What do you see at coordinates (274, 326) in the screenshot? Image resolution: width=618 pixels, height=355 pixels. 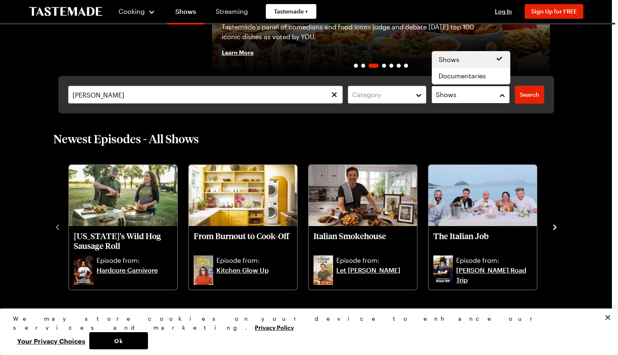 I see `a: More information about your privacy, opens in a new tab` at bounding box center [274, 326].